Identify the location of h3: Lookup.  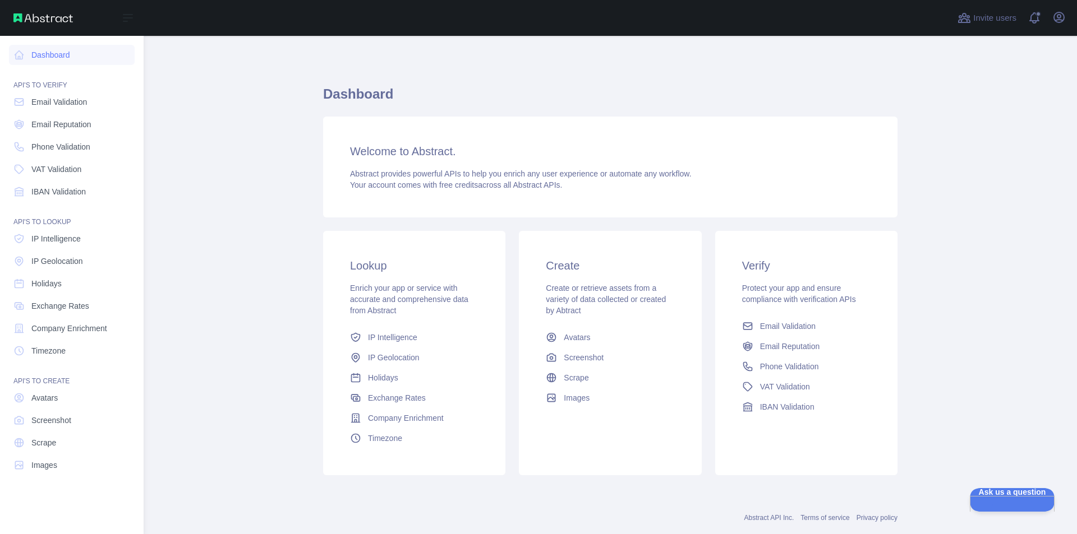
(414, 266).